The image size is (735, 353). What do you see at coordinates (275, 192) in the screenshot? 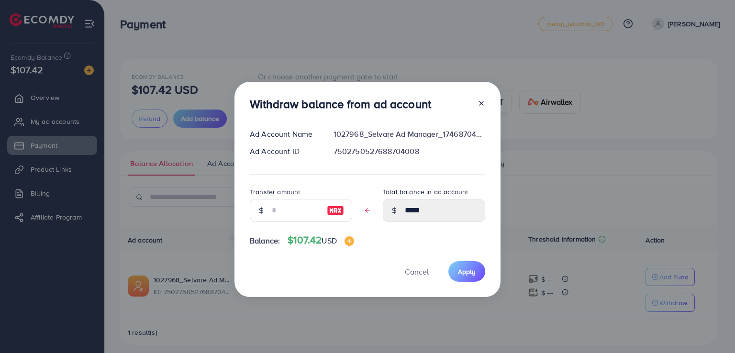
I see `label: Transfer amount` at bounding box center [275, 192].